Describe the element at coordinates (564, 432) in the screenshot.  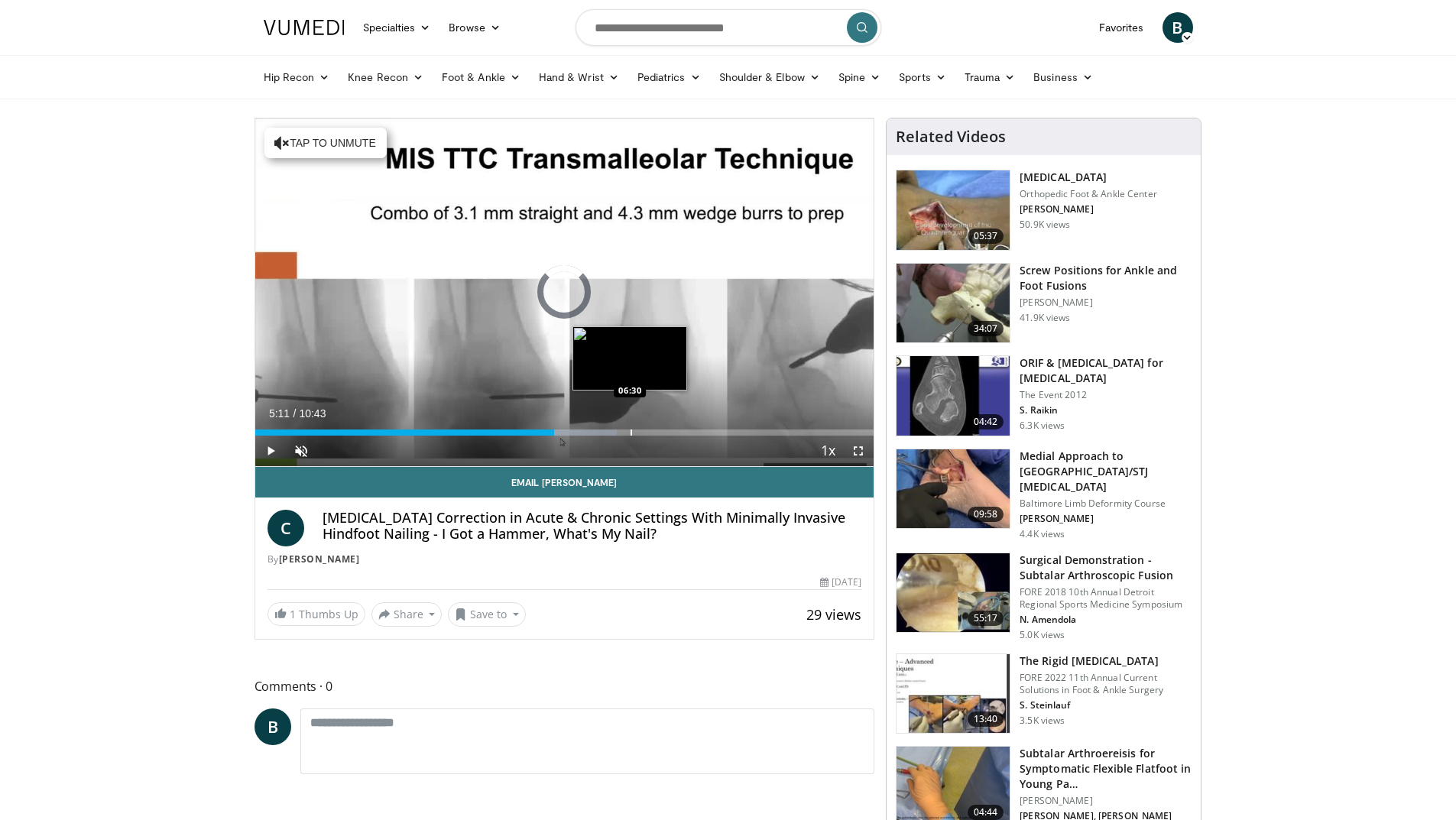
I see `div: Progress Bar` at that location.